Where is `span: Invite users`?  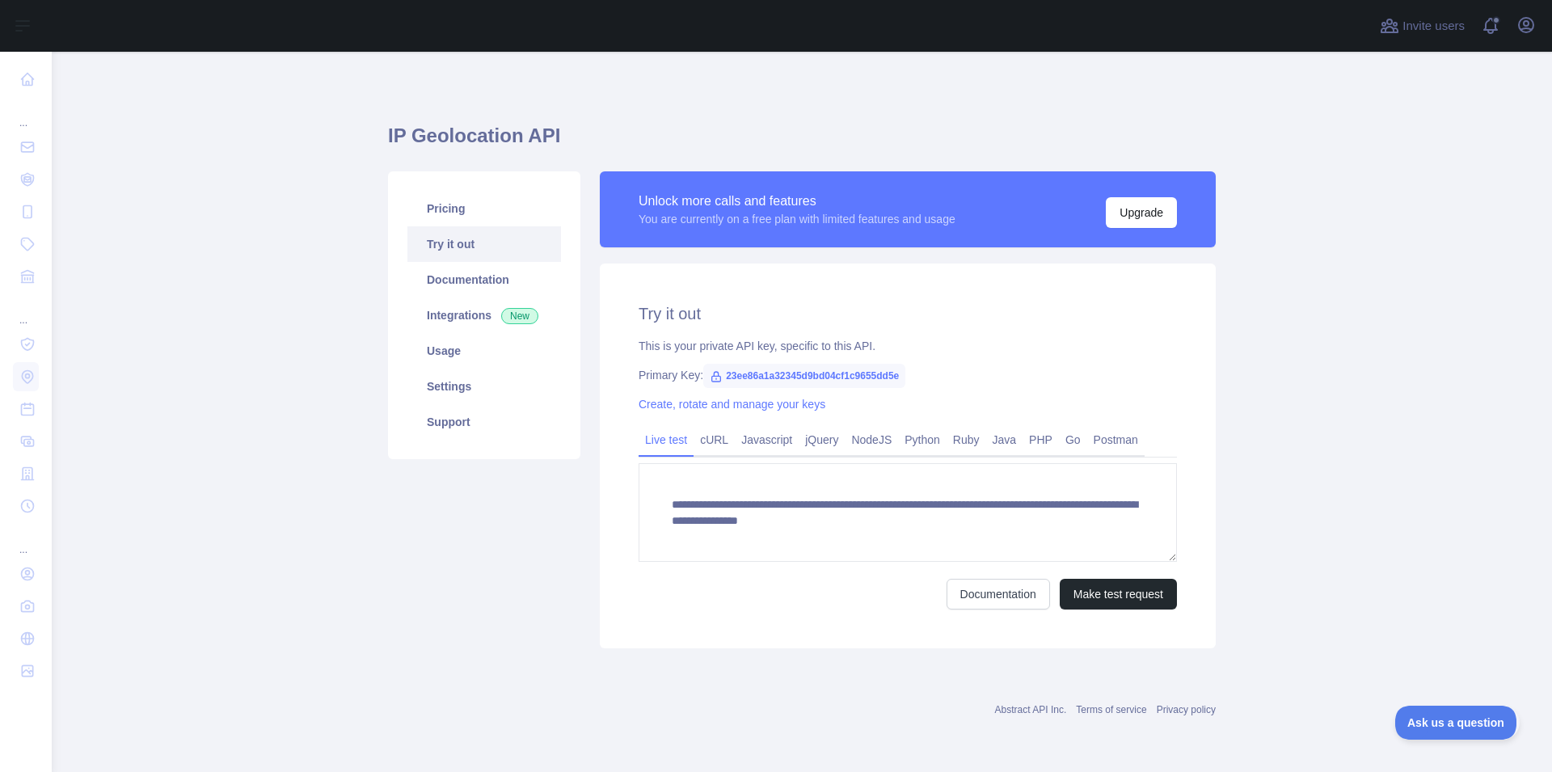
span: Invite users is located at coordinates (1433, 26).